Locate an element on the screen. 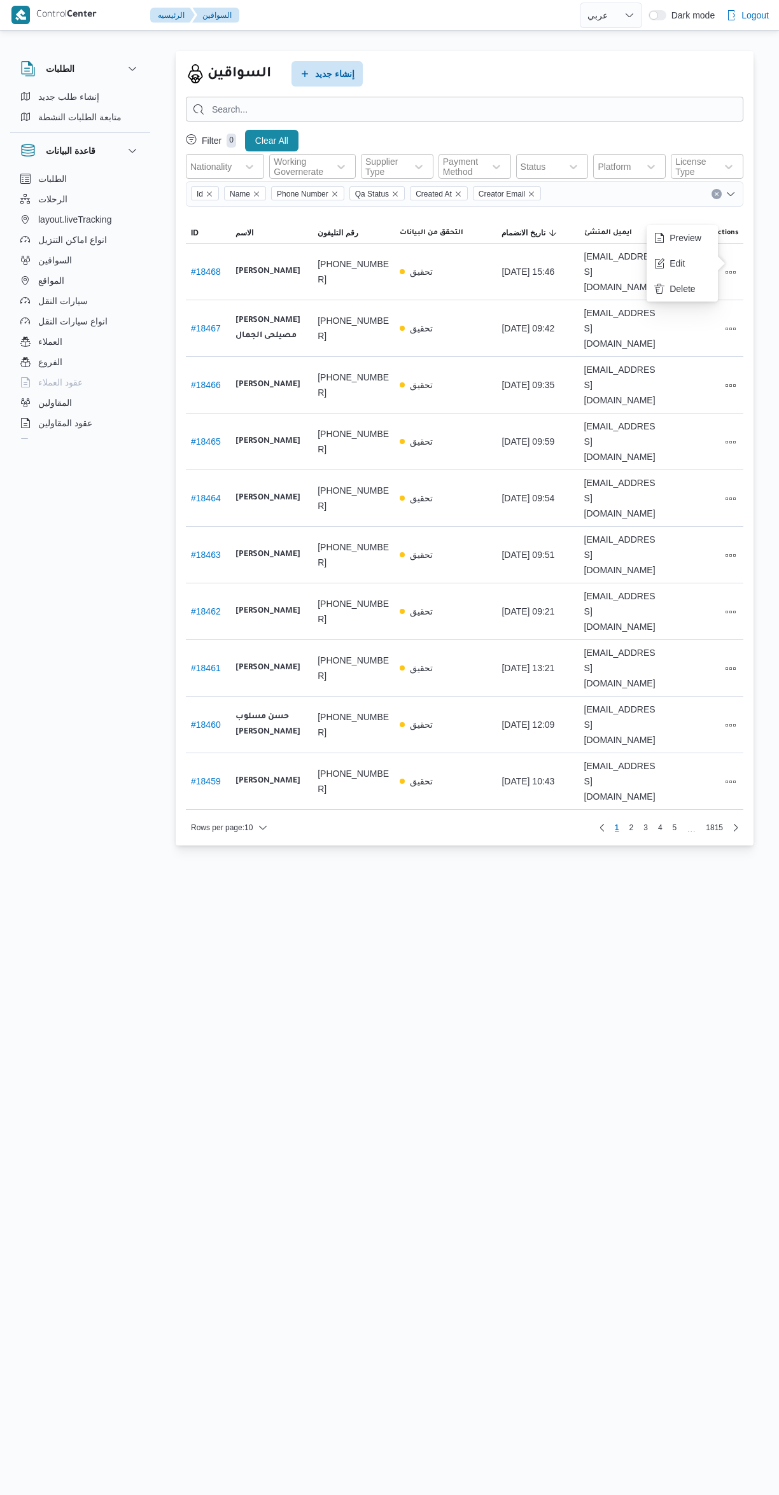 The image size is (779, 1495). button: إنشاء جديد is located at coordinates (327, 74).